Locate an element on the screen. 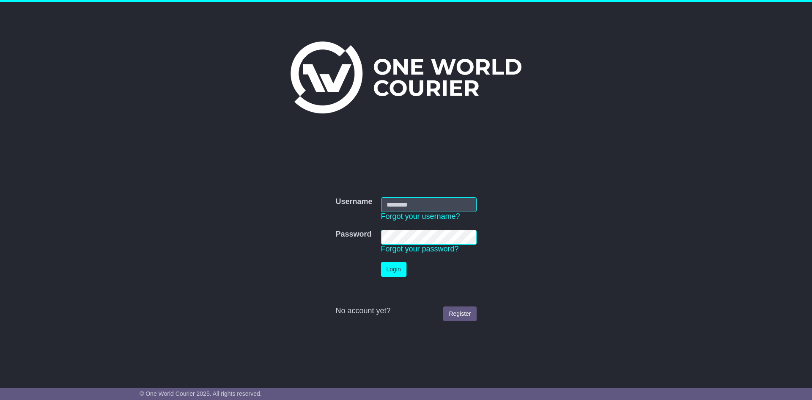  div: No account yet? is located at coordinates (406, 311).